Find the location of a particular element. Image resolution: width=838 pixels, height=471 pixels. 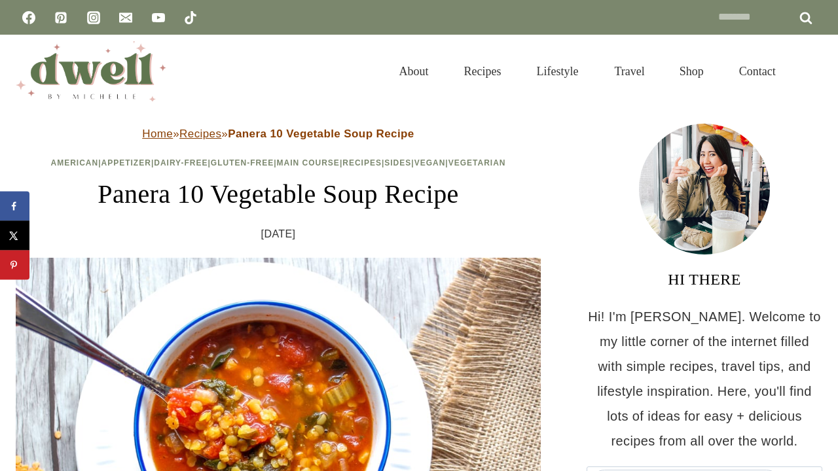

a: DWELL by michelle is located at coordinates (91, 71).